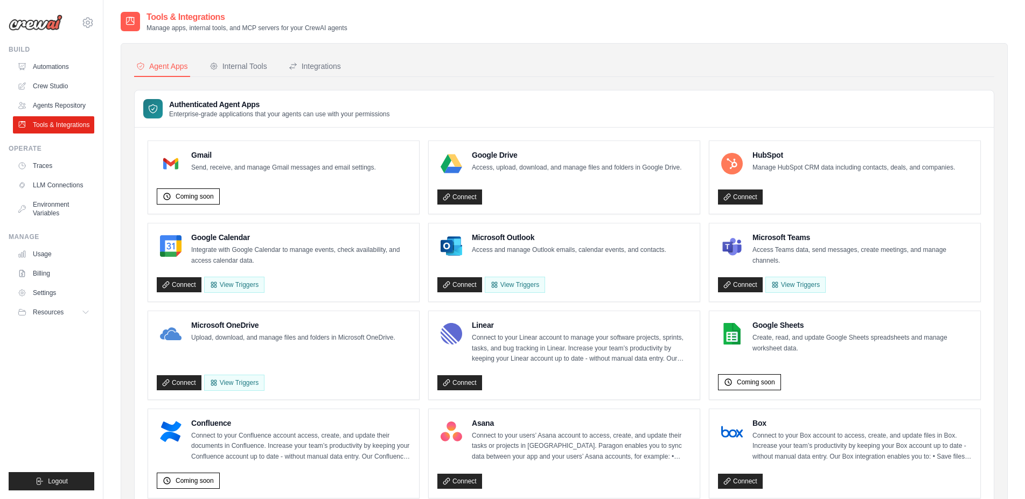 This screenshot has height=499, width=1025. I want to click on button: Resources, so click(53, 312).